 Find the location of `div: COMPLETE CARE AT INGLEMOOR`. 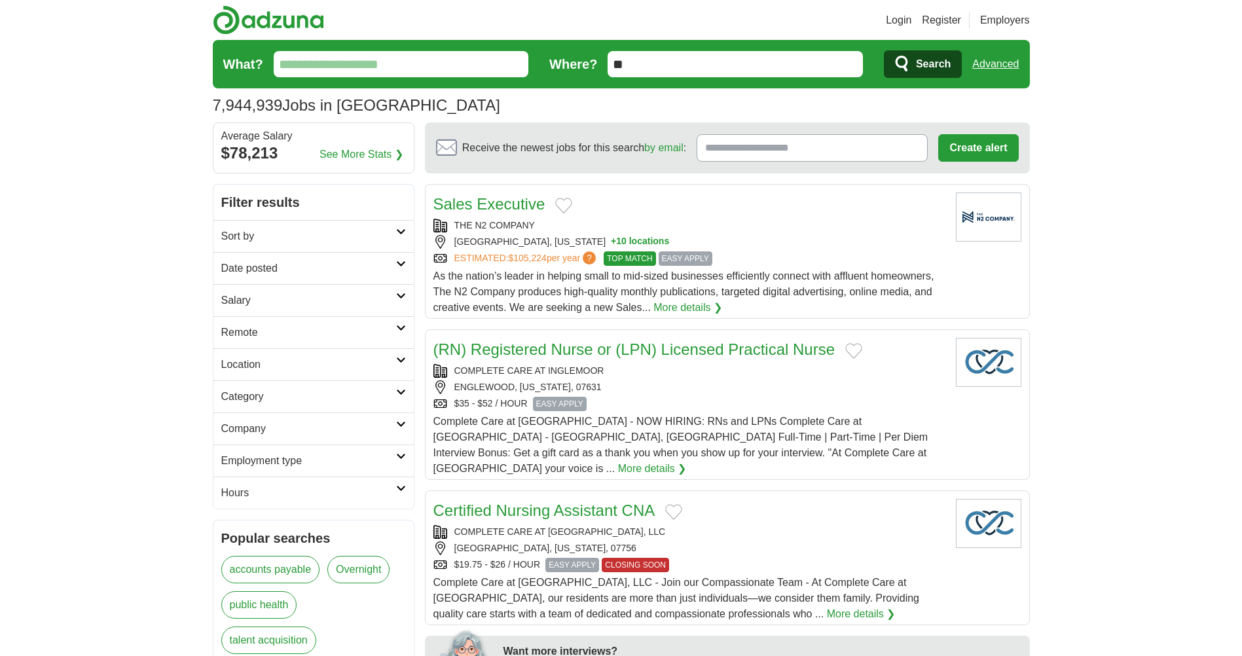

div: COMPLETE CARE AT INGLEMOOR is located at coordinates (690, 371).